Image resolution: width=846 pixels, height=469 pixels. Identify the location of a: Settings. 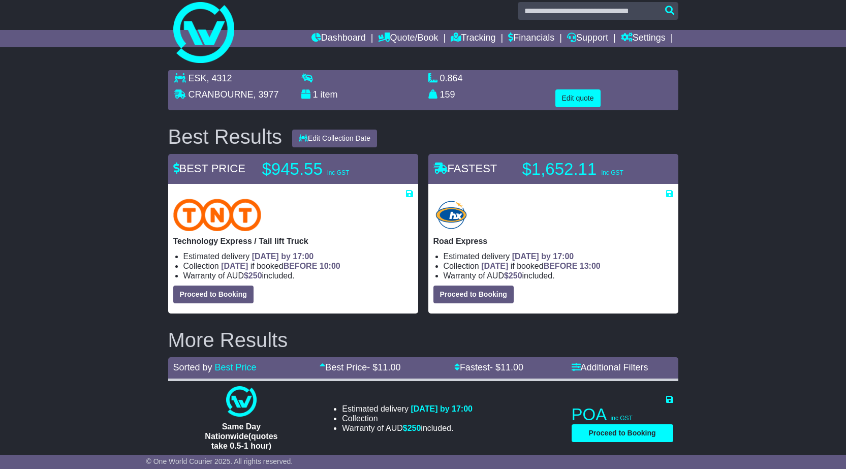
(644, 39).